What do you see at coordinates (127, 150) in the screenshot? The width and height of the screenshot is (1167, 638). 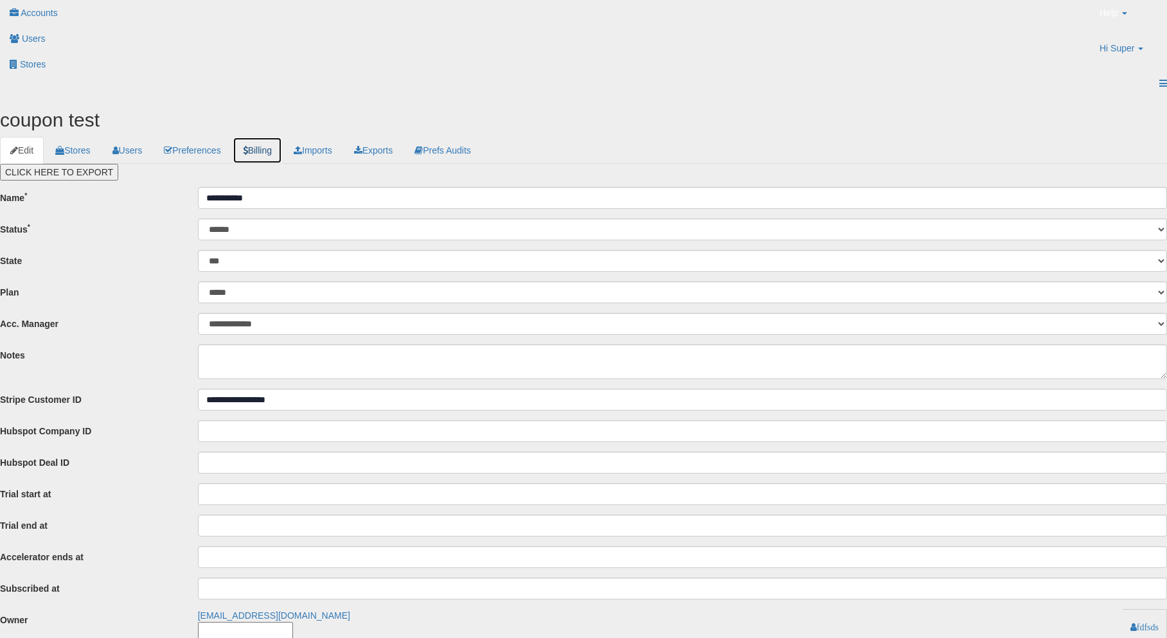 I see `a: Users` at bounding box center [127, 150].